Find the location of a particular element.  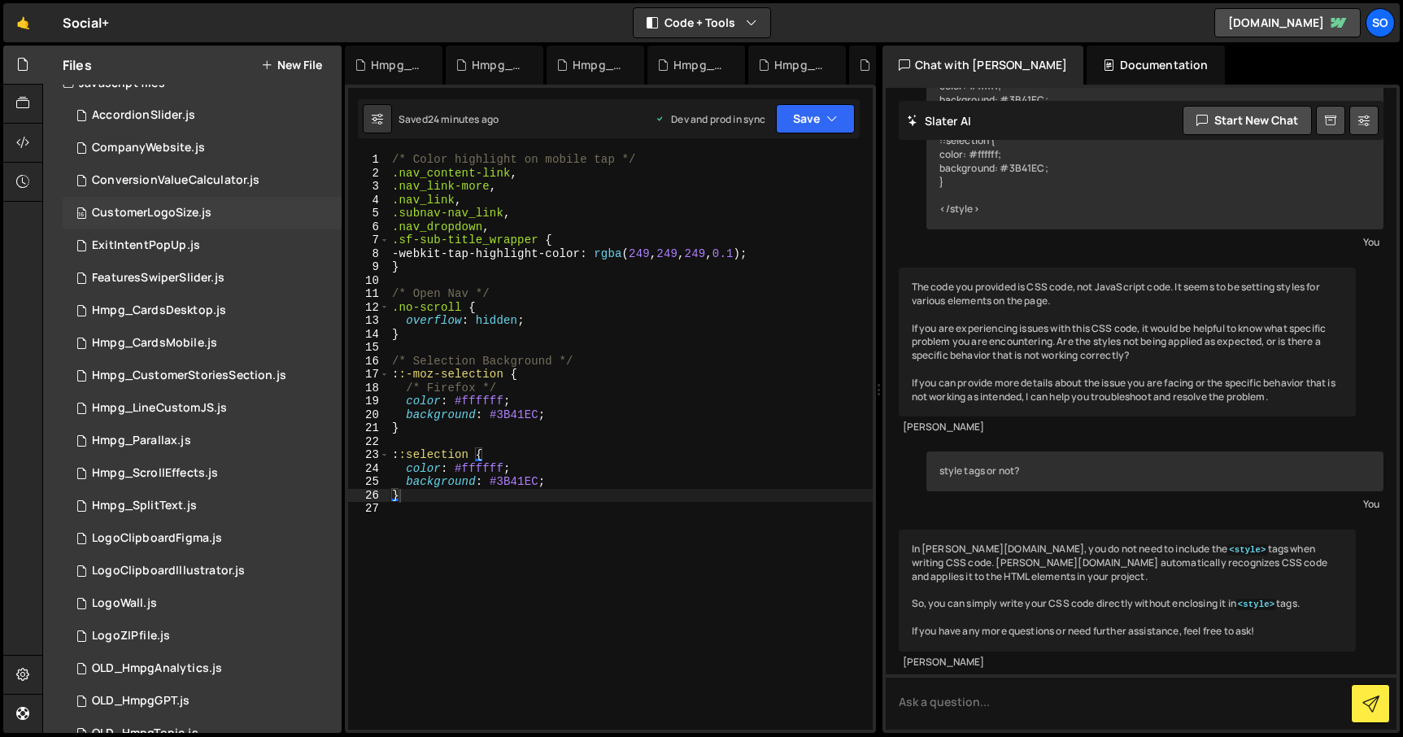

div: 7 is located at coordinates (369, 240).